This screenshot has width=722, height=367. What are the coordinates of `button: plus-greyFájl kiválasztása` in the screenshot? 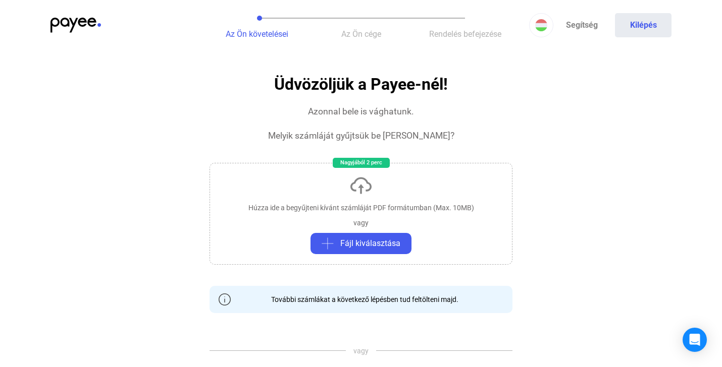 It's located at (361, 244).